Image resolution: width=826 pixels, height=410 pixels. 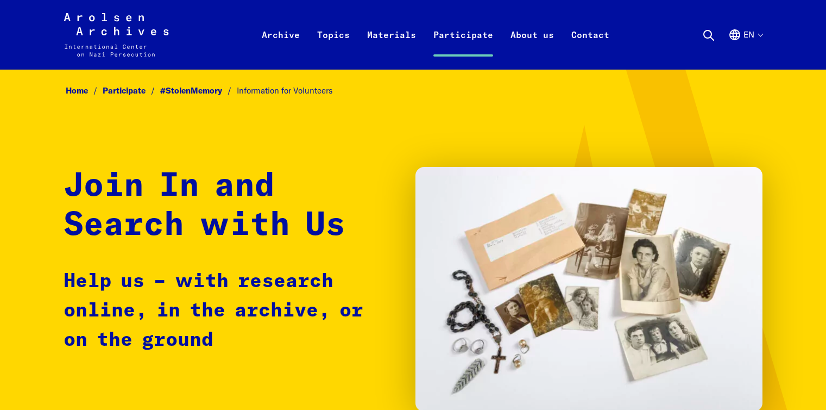 I want to click on a: Topics, so click(x=333, y=48).